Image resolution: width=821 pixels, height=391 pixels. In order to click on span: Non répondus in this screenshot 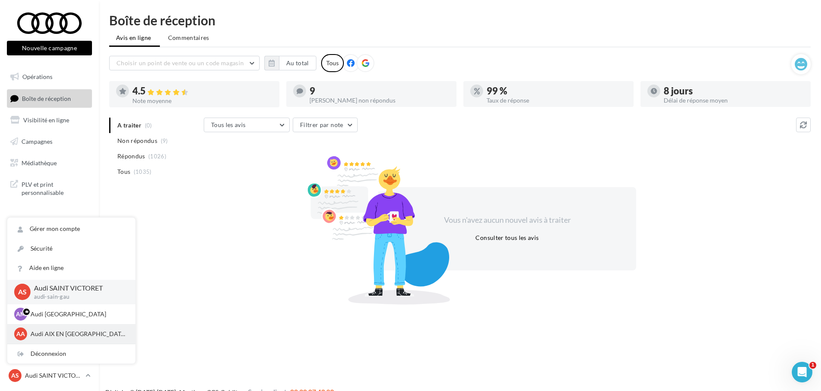, I will do `click(137, 141)`.